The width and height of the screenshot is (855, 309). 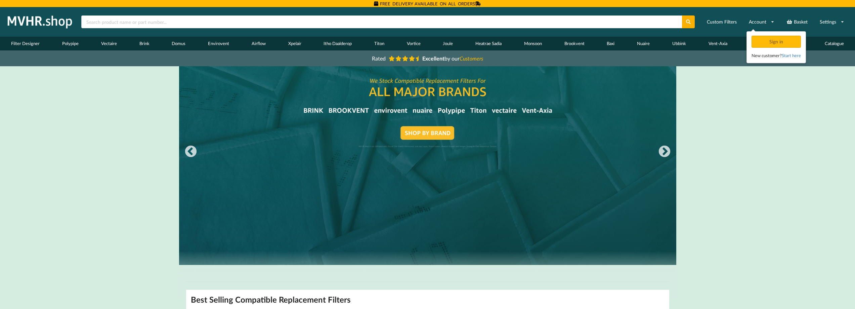 What do you see at coordinates (379, 58) in the screenshot?
I see `span: Rated` at bounding box center [379, 58].